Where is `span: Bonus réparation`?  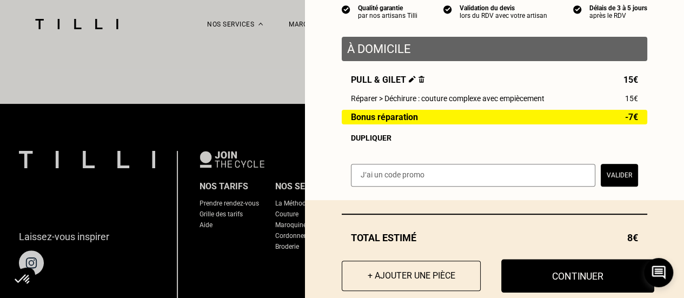 span: Bonus réparation is located at coordinates (384, 117).